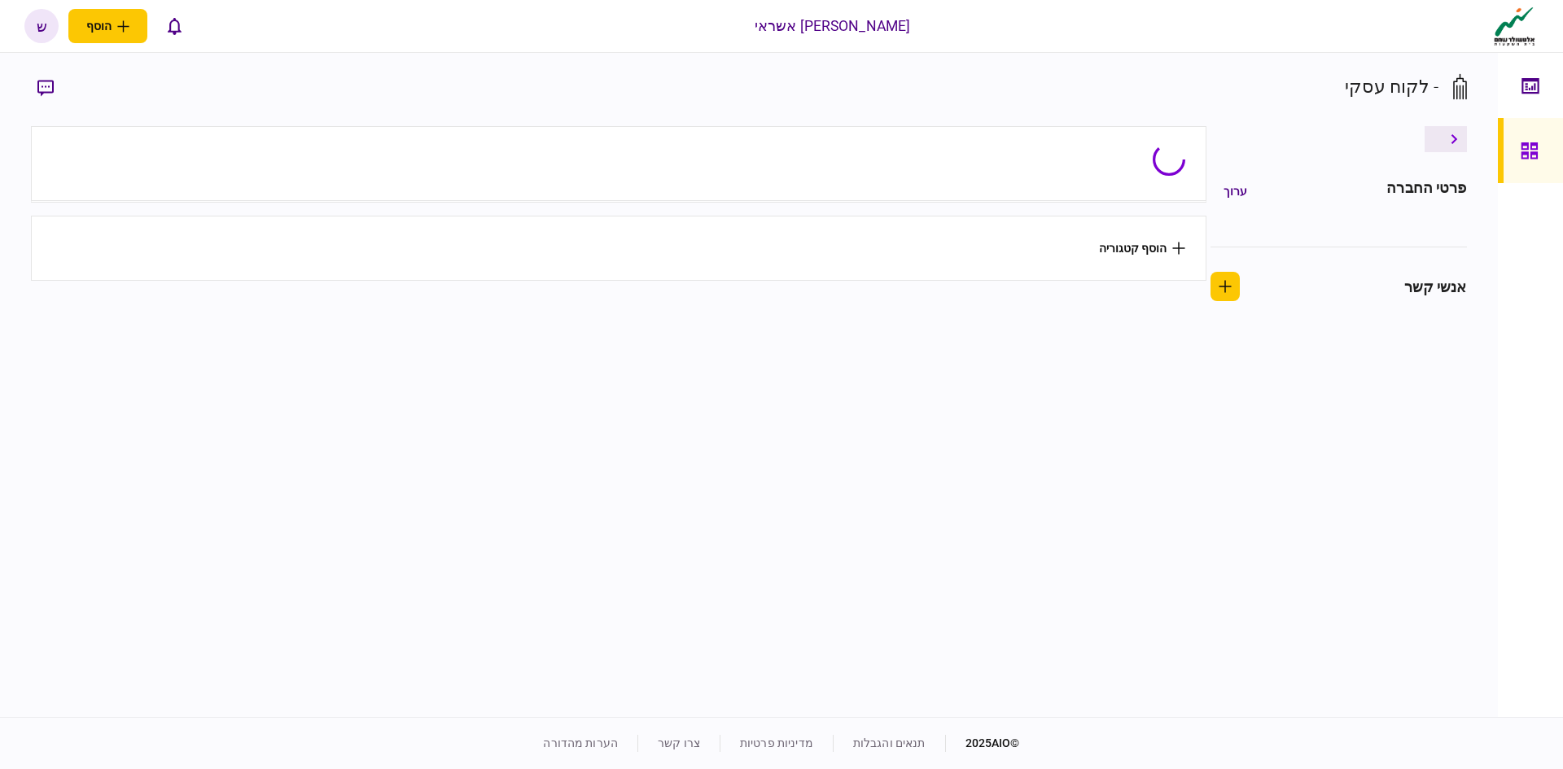 The image size is (1563, 769). Describe the element at coordinates (174, 26) in the screenshot. I see `button: פתח רשימת התראות` at that location.